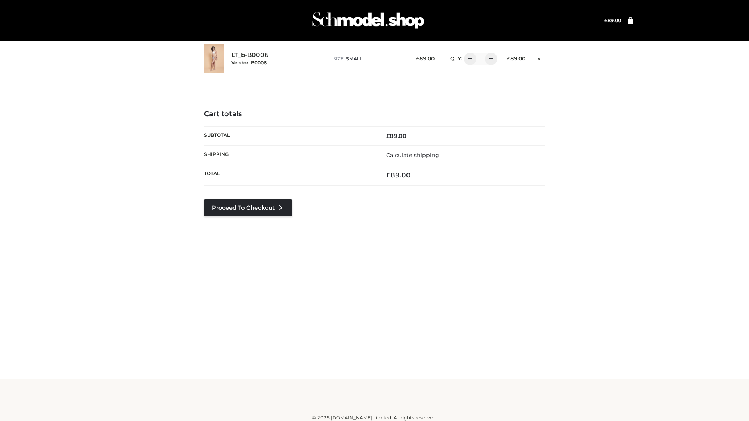 The height and width of the screenshot is (421, 749). Describe the element at coordinates (289, 155) in the screenshot. I see `th: Shipping` at that location.